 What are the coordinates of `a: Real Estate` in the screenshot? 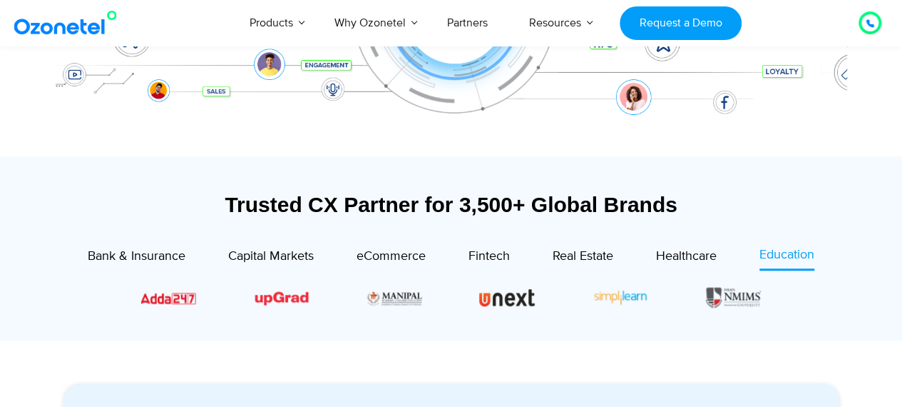 It's located at (583, 257).